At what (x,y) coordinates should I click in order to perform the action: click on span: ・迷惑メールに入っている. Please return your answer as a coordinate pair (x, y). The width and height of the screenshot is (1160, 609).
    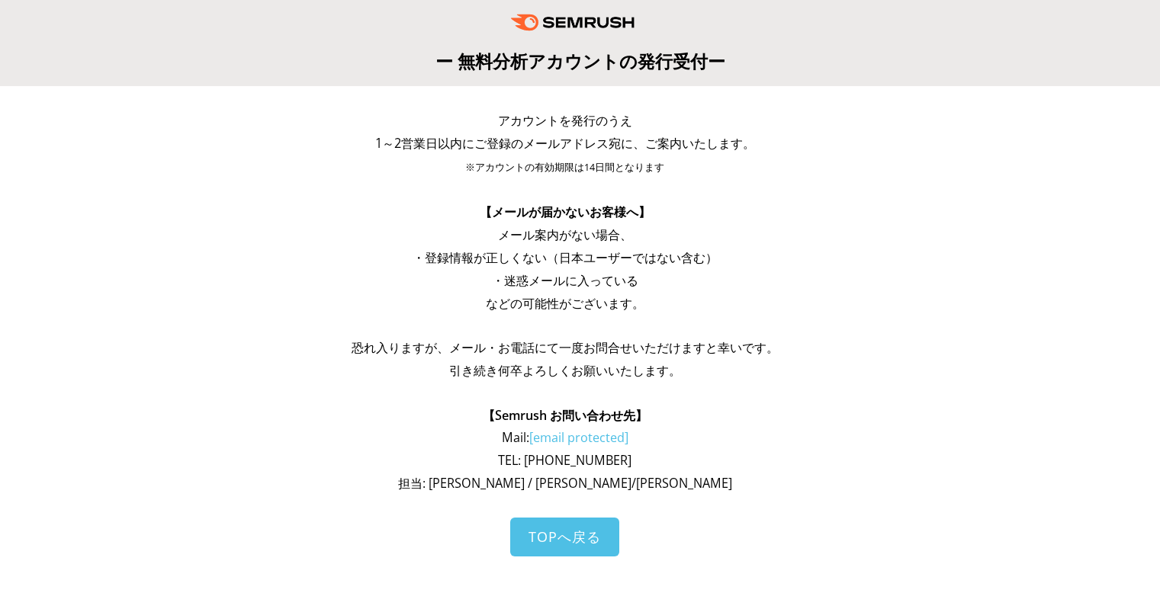
    Looking at the image, I should click on (565, 281).